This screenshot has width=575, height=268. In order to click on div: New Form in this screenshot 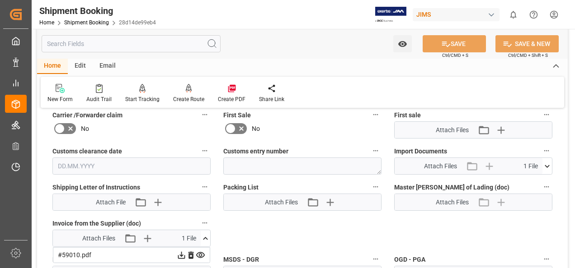, I will do `click(60, 99)`.